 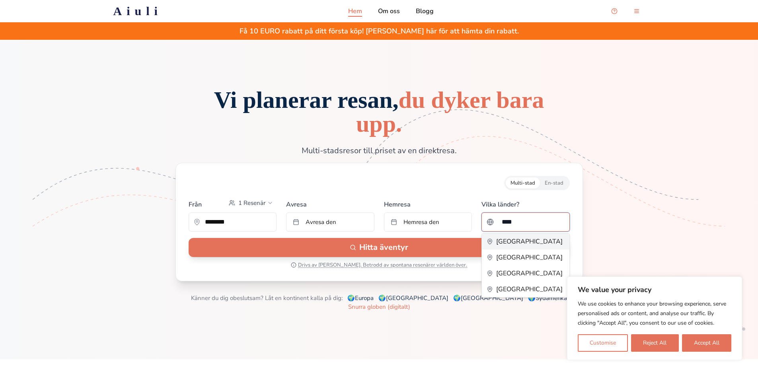 I want to click on button: Multi-city, so click(x=523, y=183).